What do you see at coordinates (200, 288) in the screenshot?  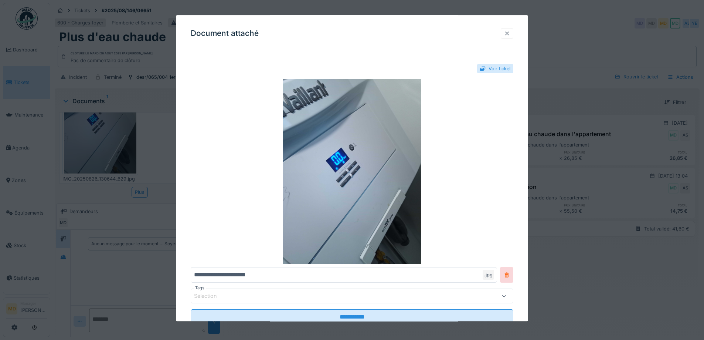 I see `label: Tags` at bounding box center [200, 288].